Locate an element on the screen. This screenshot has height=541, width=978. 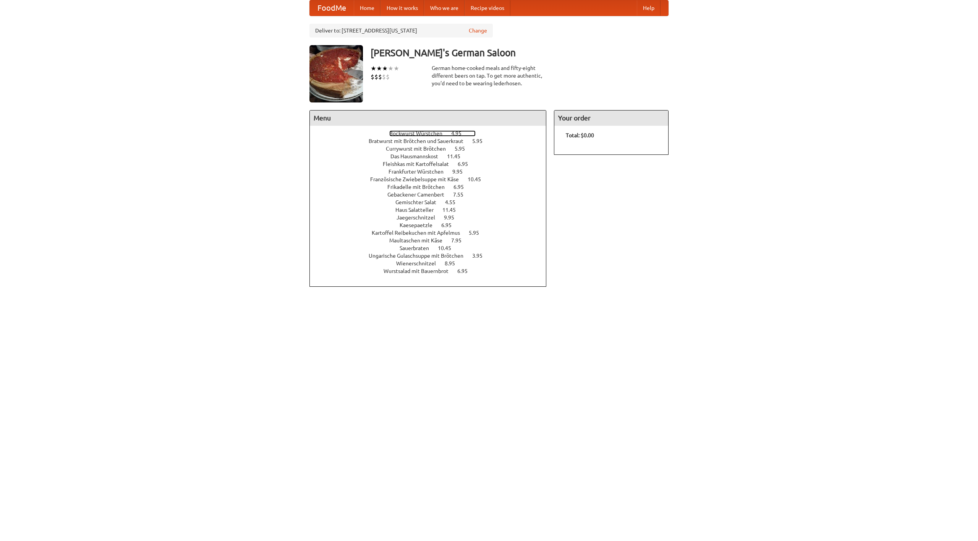
a: Wurstsalad mit Bauernbrot 6.95 is located at coordinates (432, 271).